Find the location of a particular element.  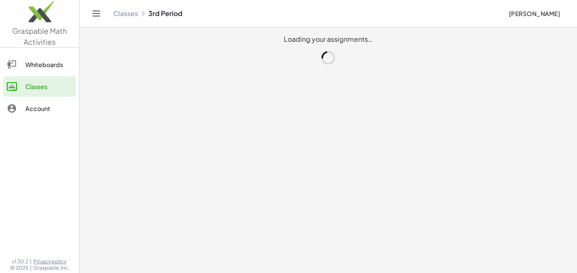

a: Privacy policy is located at coordinates (51, 262).